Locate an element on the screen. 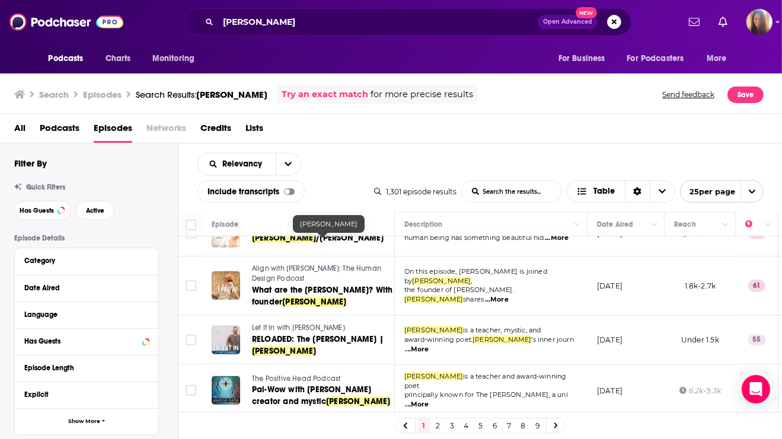 This screenshot has height=439, width=782. span: Active is located at coordinates (95, 210).